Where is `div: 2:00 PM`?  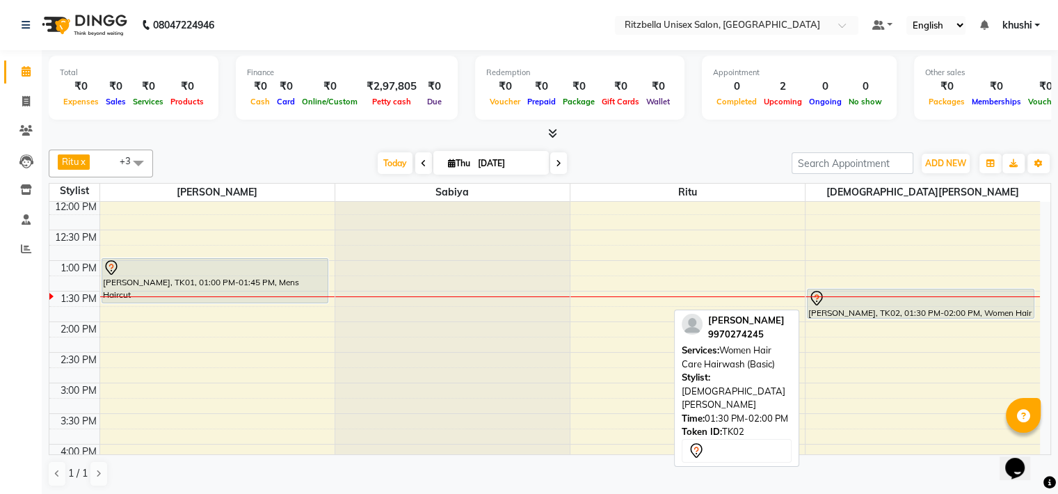
div: 2:00 PM is located at coordinates (79, 329).